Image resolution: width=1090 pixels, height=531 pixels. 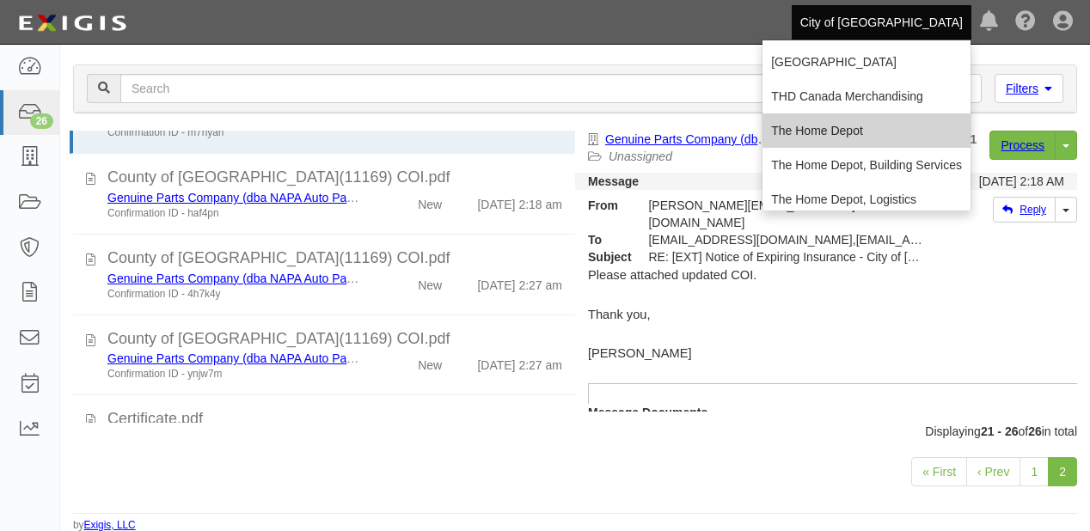 I want to click on a: 2, so click(x=1062, y=472).